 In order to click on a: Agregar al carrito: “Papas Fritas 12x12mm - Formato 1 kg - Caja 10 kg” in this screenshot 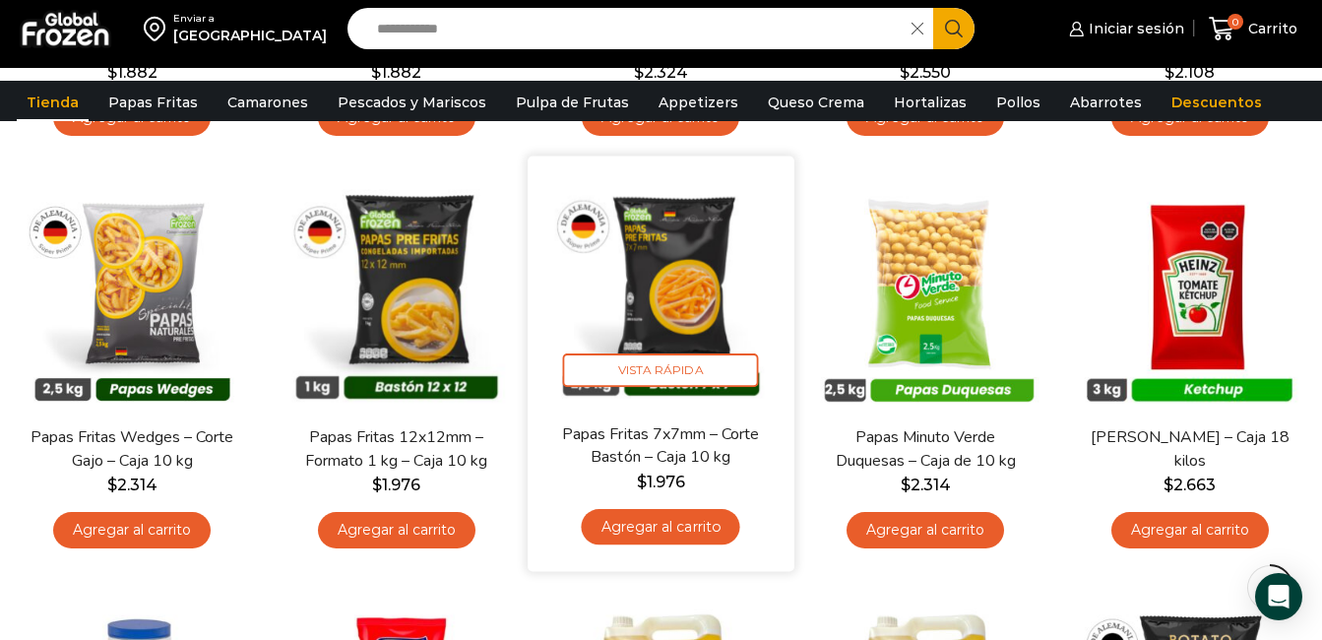, I will do `click(397, 530)`.